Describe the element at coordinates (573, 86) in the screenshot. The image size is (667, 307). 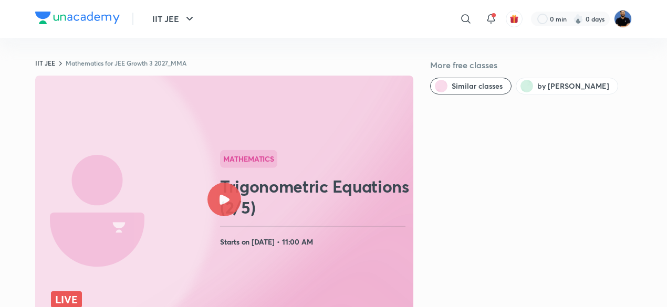
I see `span: by Md Afroj` at that location.